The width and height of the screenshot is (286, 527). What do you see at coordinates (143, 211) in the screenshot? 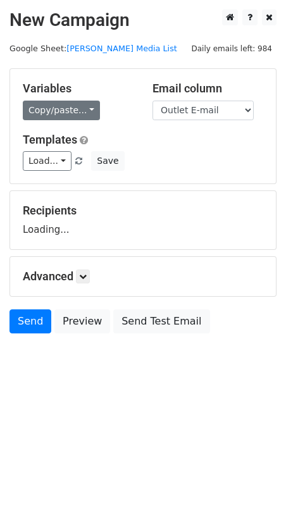
I see `h5: Recipients` at bounding box center [143, 211].